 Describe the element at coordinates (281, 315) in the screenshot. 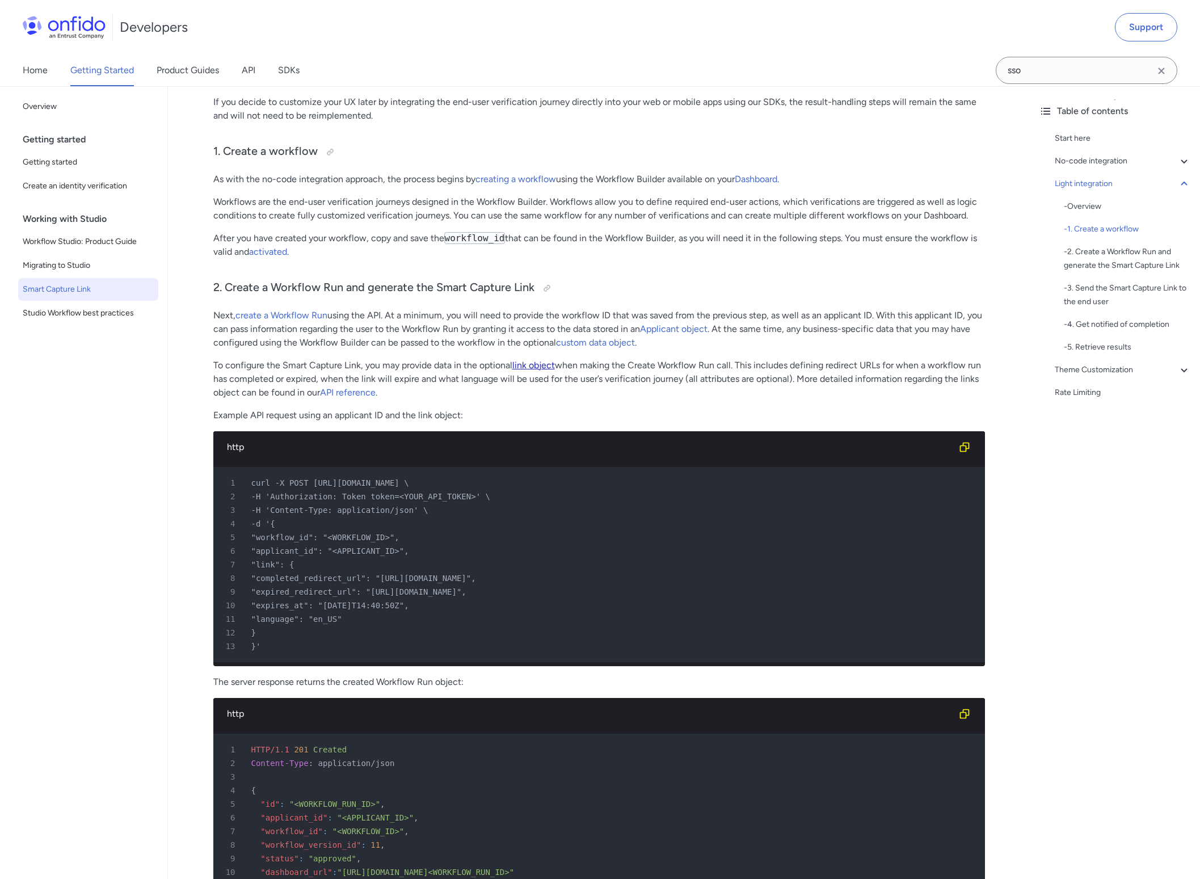

I see `a: create a Workflow Run` at that location.